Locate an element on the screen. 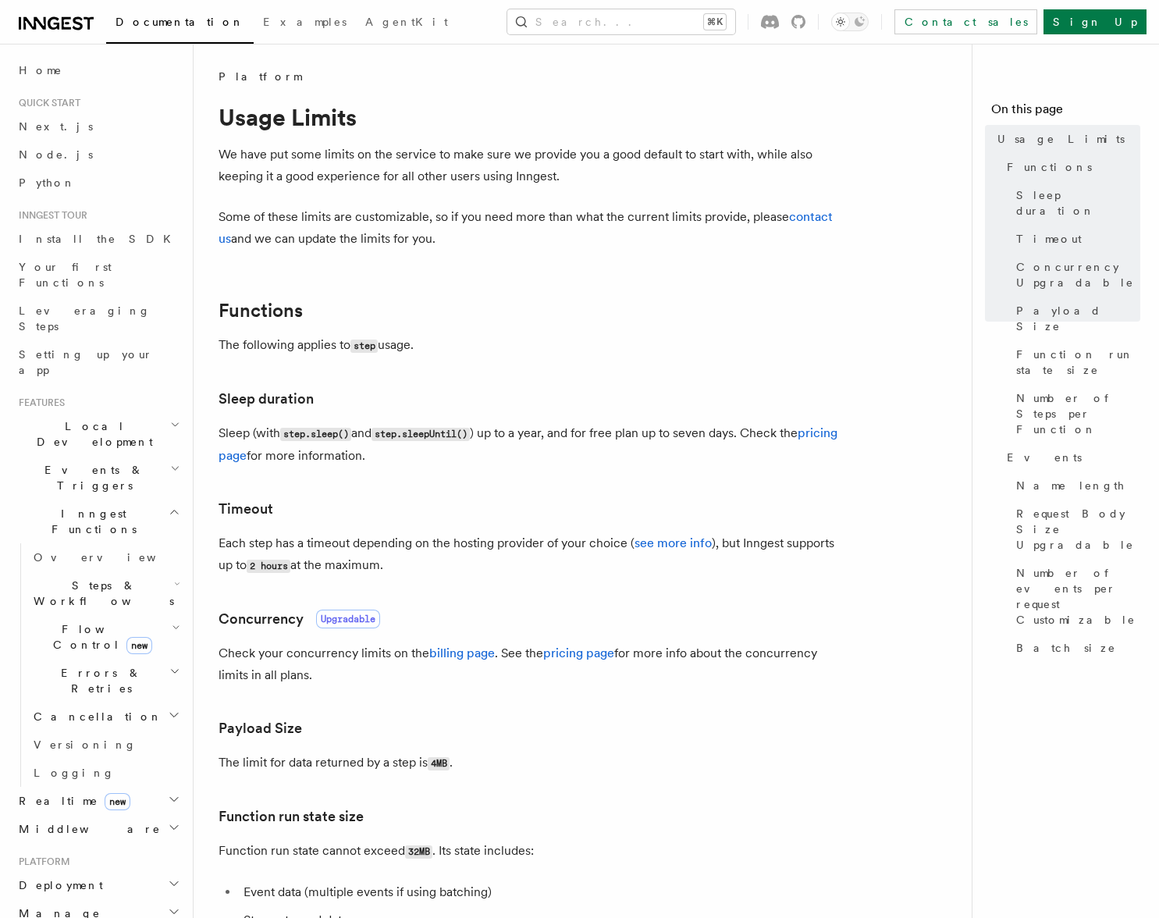 This screenshot has height=918, width=1159. span: AgentKit is located at coordinates (407, 22).